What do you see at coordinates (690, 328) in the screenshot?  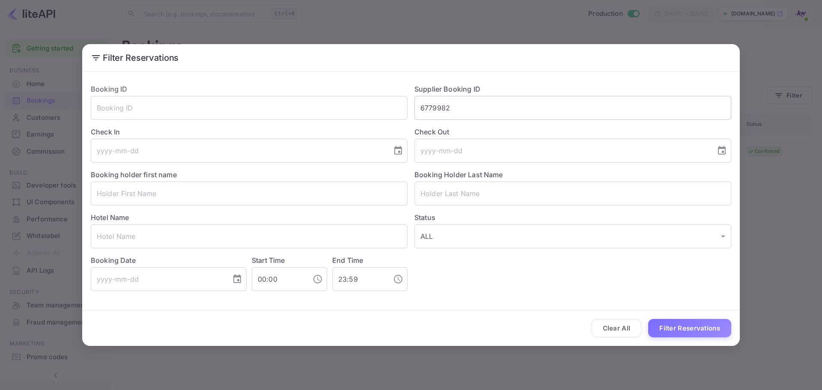 I see `button: Filter Reservations` at bounding box center [690, 328].